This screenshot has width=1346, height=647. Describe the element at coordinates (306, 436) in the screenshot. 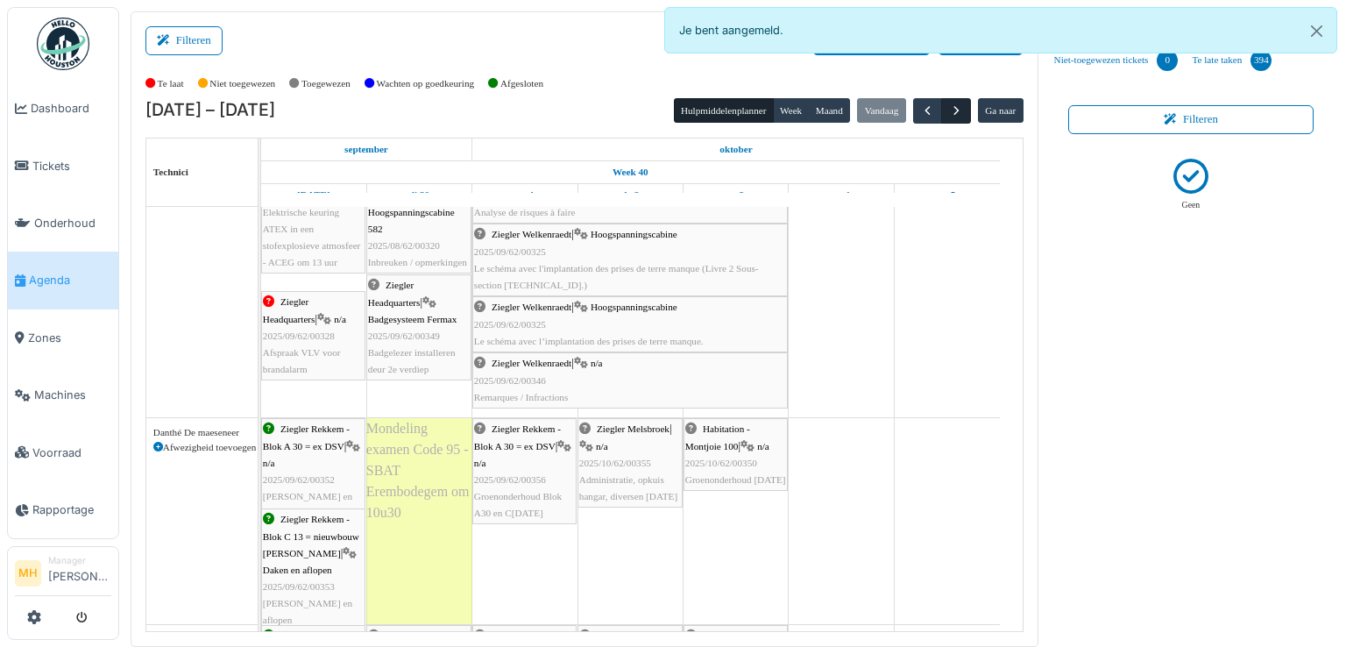

I see `span: Ziegler Rekkem - Blok A 30 = ex DSV` at that location.